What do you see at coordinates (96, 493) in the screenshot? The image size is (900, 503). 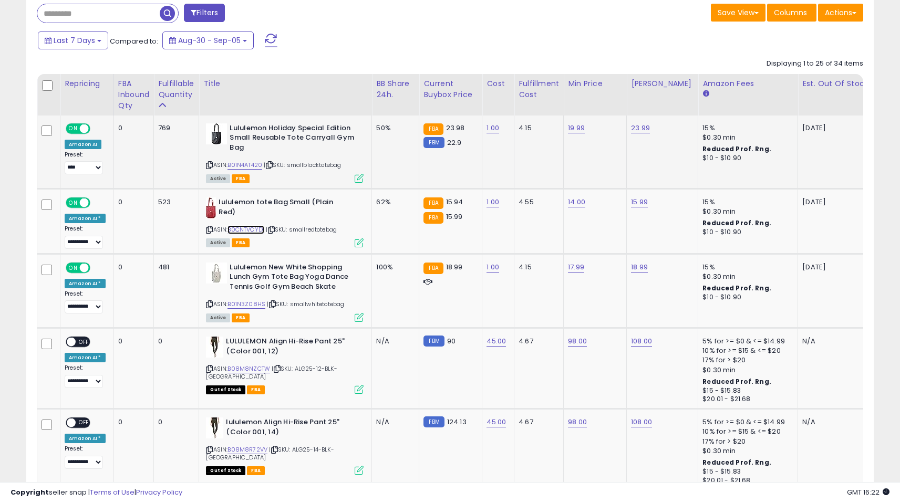 I see `div: seller snap | |` at bounding box center [96, 493].